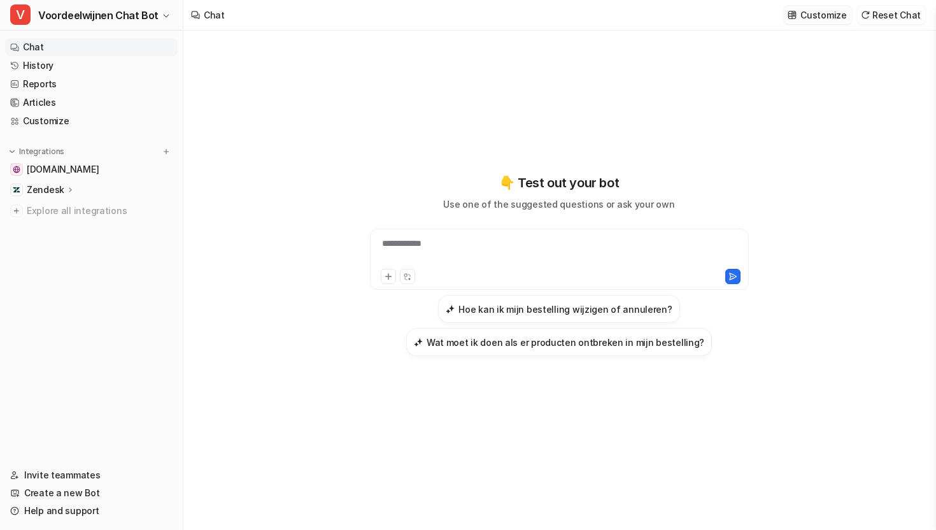 This screenshot has height=530, width=936. Describe the element at coordinates (418, 342) in the screenshot. I see `img: Wat moet ik doen als er producten ontbreken in mijn bestelling?` at that location.